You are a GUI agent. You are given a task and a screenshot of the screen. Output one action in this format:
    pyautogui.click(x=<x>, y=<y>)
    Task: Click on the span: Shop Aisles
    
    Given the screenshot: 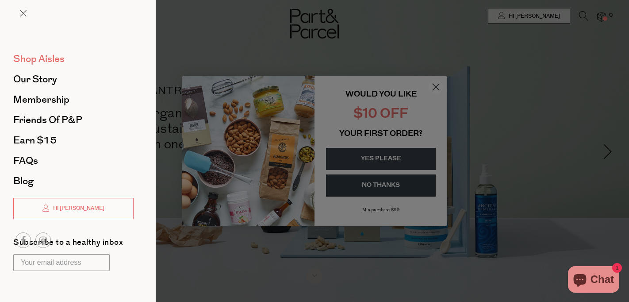 What is the action you would take?
    pyautogui.click(x=39, y=59)
    